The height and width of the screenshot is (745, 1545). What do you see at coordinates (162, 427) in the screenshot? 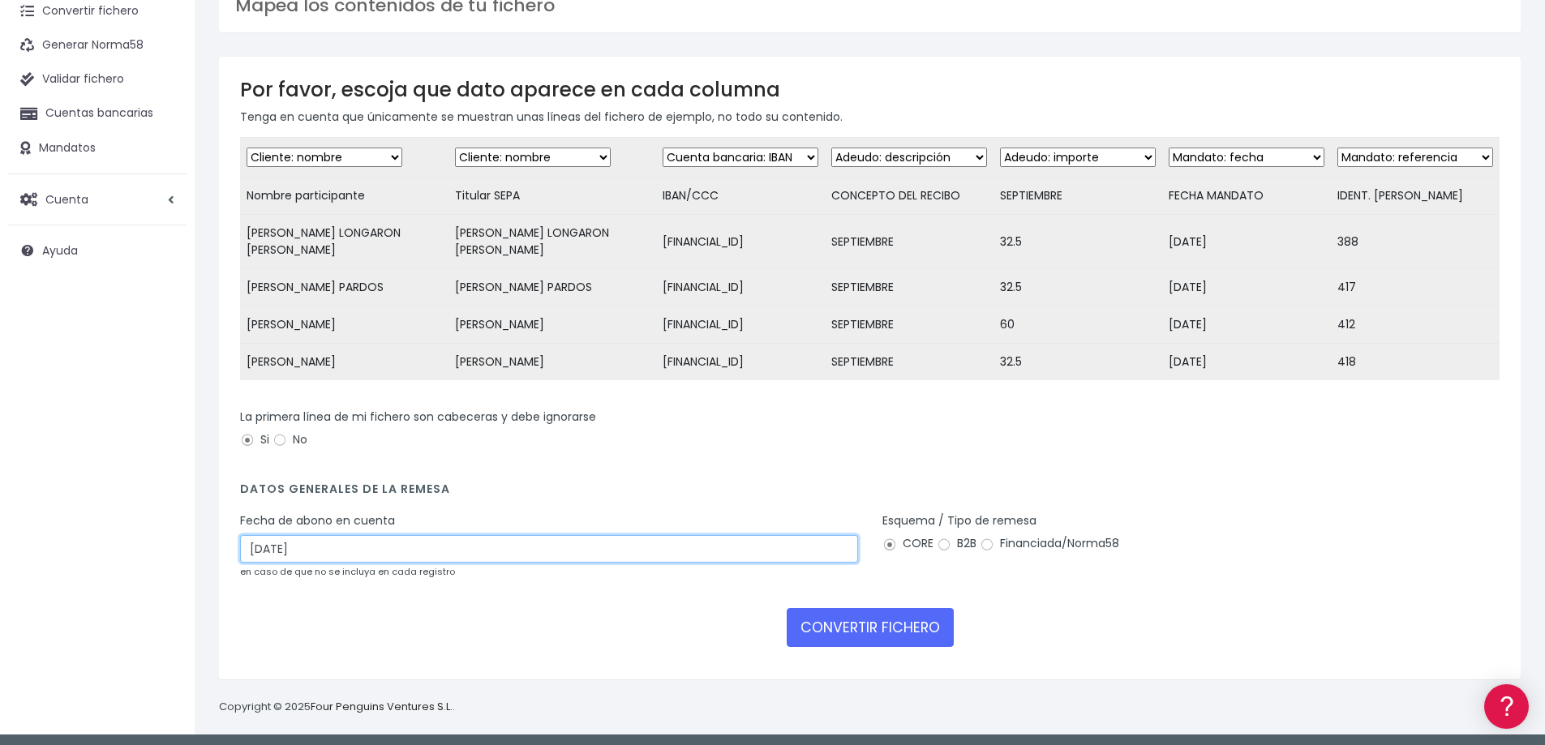
I see `a: API` at bounding box center [162, 427].